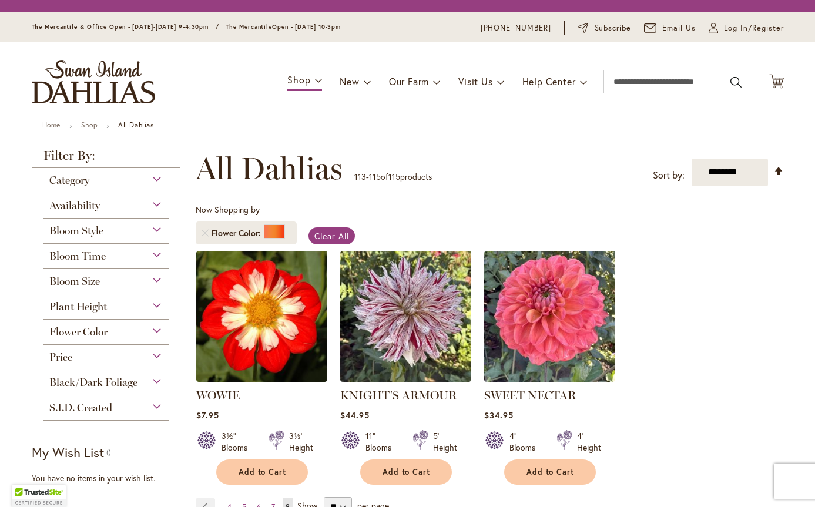  What do you see at coordinates (399, 396) in the screenshot?
I see `a: KNIGHT'S ARMOUR` at bounding box center [399, 396].